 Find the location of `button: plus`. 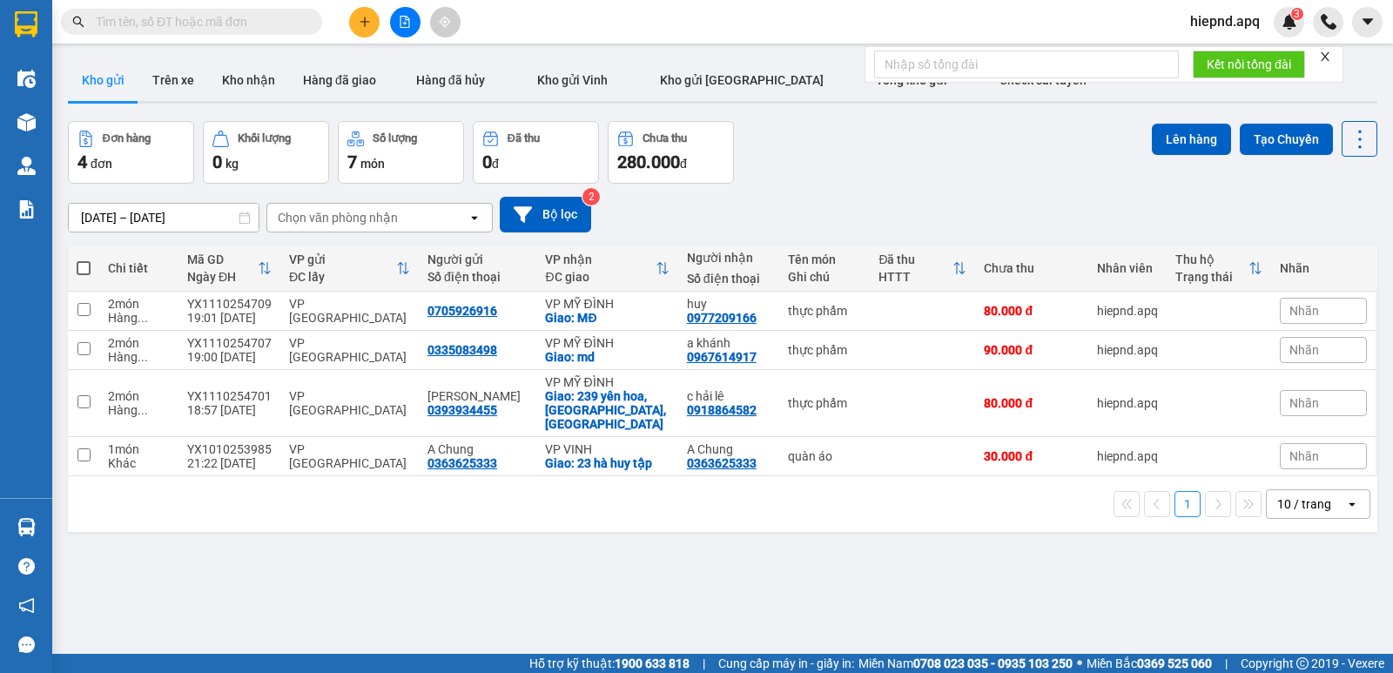

button: plus is located at coordinates (364, 22).